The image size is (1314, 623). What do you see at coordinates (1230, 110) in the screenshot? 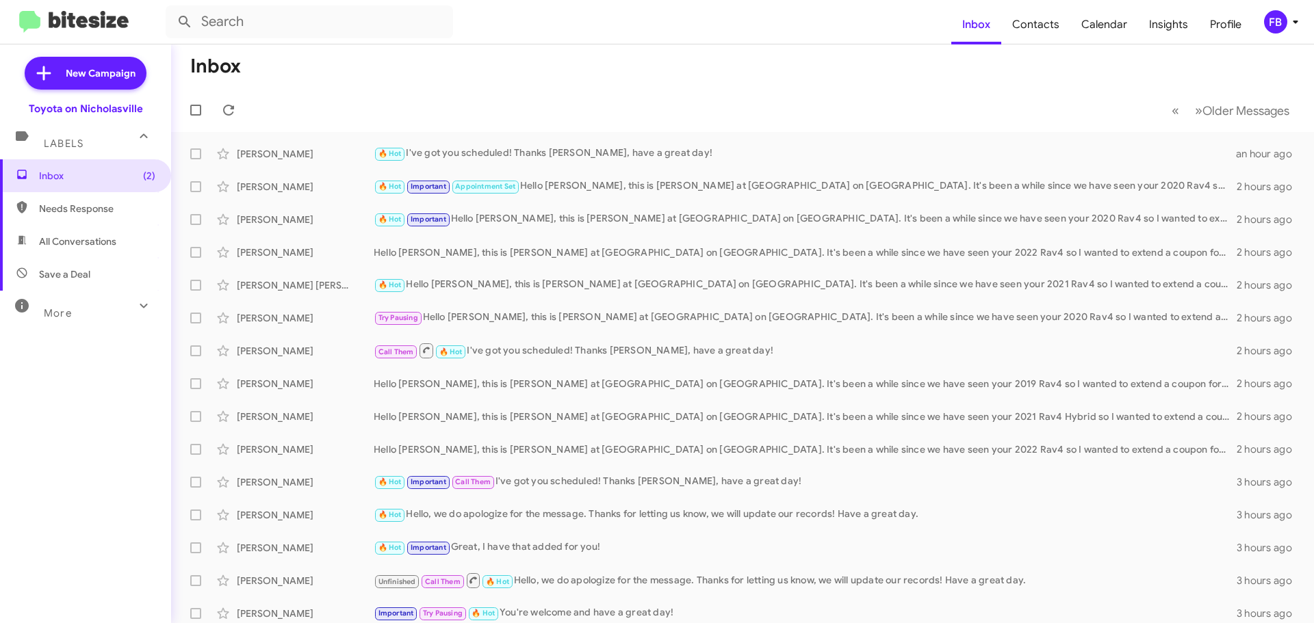
I see `nav: Page navigation example` at bounding box center [1230, 110].